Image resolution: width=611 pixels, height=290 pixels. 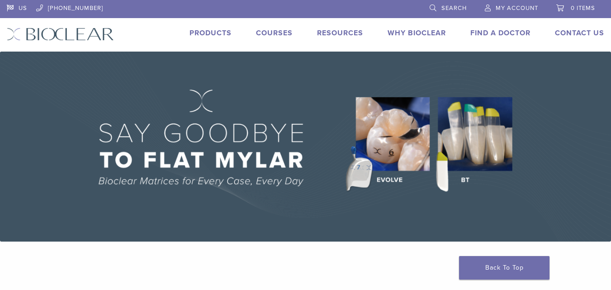 I want to click on span: My Account, so click(x=517, y=8).